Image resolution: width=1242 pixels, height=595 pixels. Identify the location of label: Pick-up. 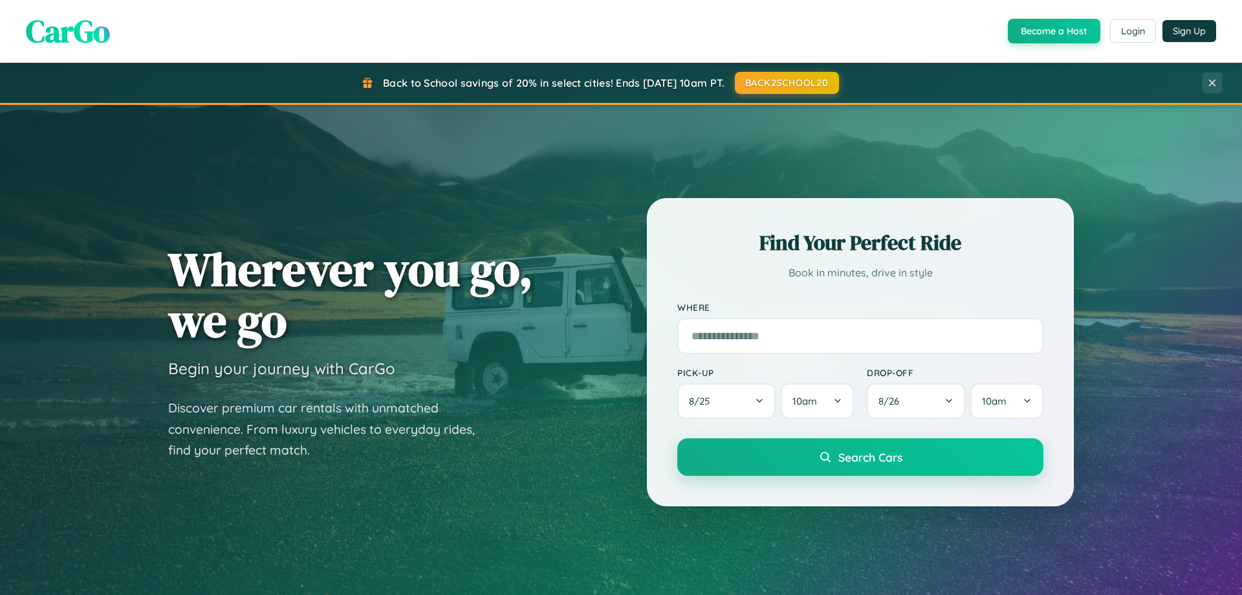
(766, 372).